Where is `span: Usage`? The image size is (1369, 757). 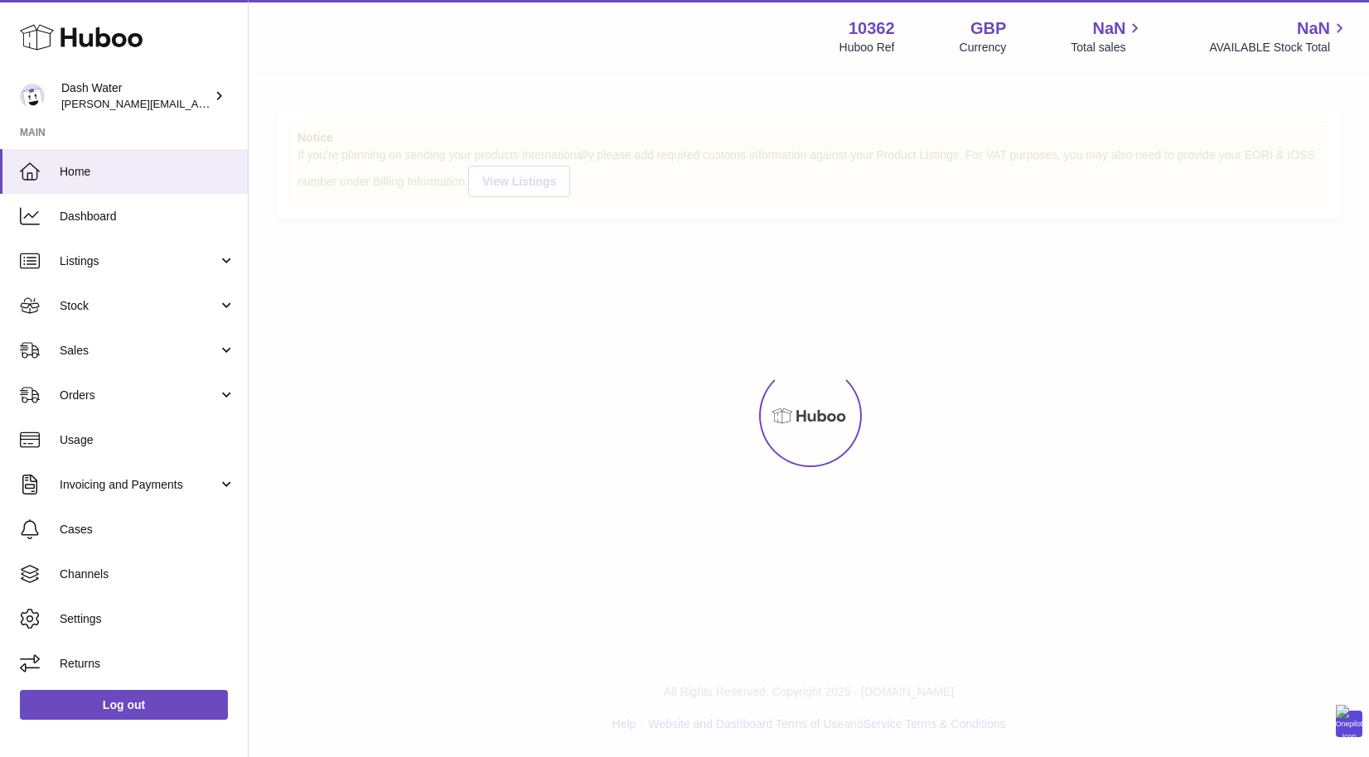
span: Usage is located at coordinates (147, 440).